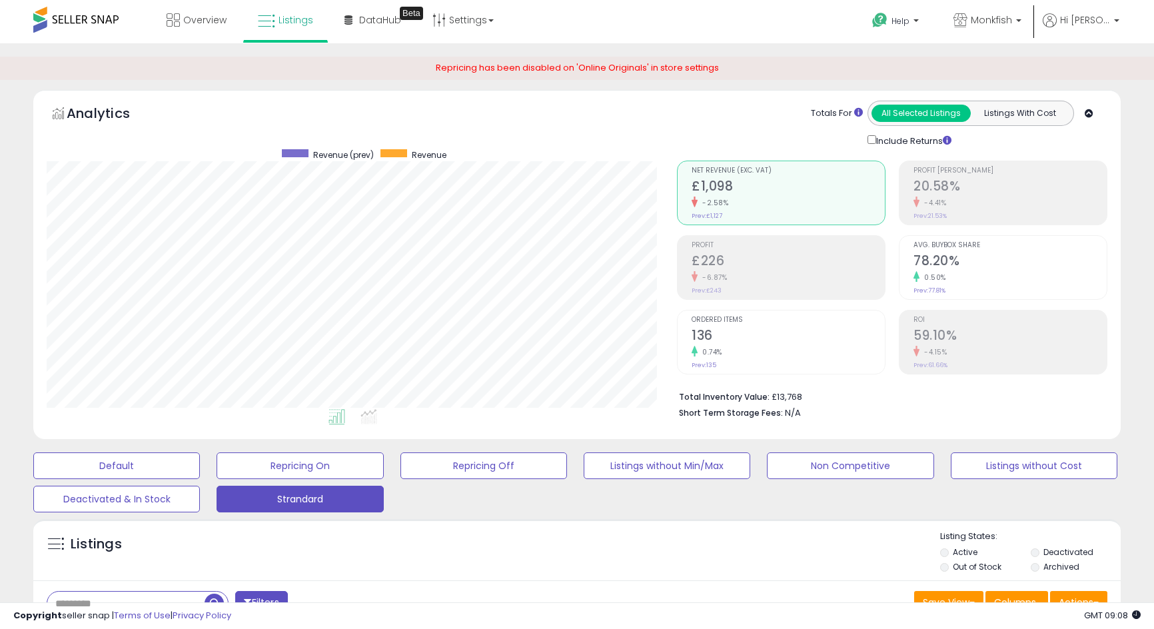  What do you see at coordinates (888, 396) in the screenshot?
I see `li: £13,768` at bounding box center [888, 396].